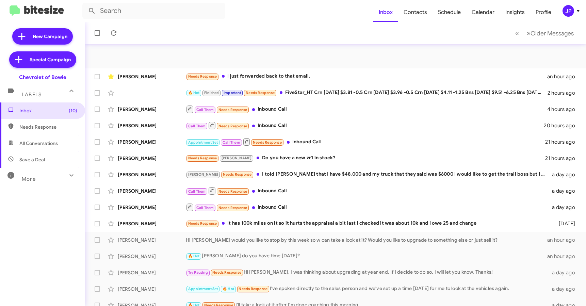 The height and width of the screenshot is (306, 586). Describe the element at coordinates (212, 93) in the screenshot. I see `span: Finished` at that location.